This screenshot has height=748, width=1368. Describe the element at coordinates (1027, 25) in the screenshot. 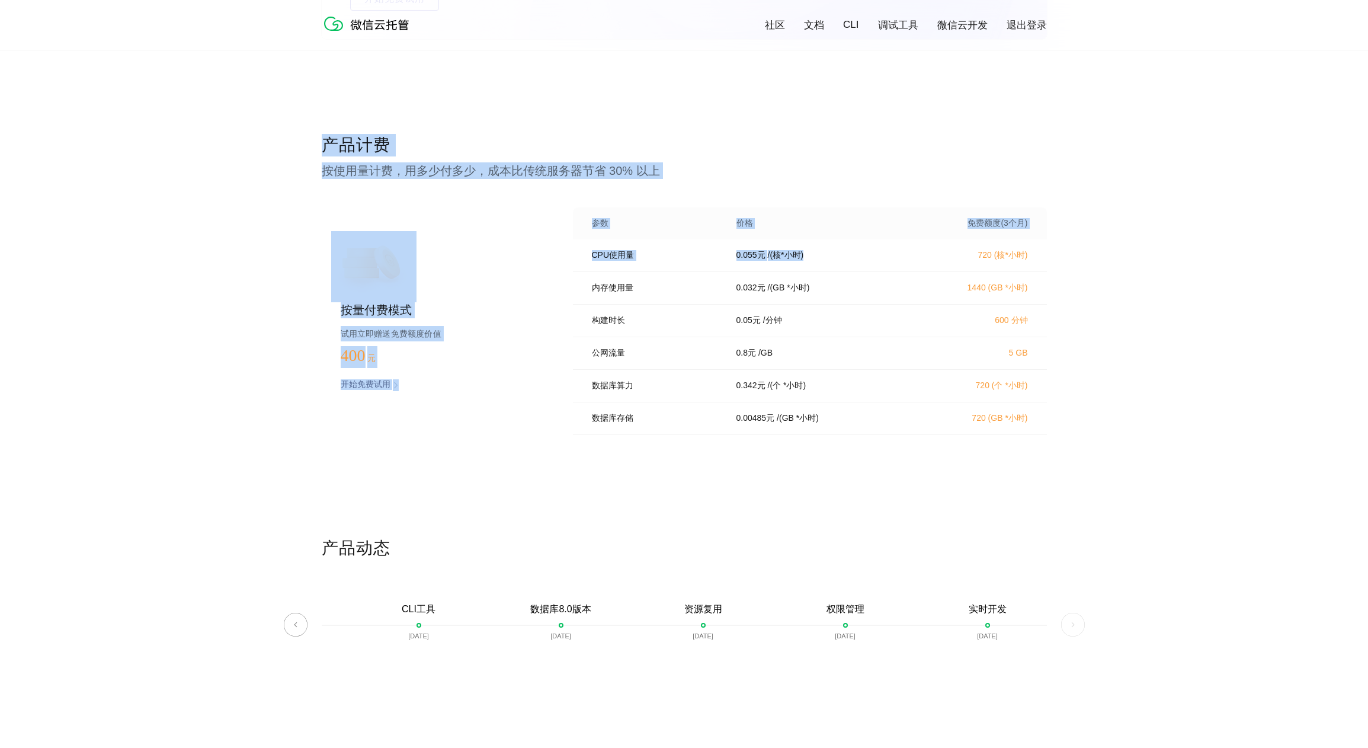

I see `a: 退出登录` at that location.